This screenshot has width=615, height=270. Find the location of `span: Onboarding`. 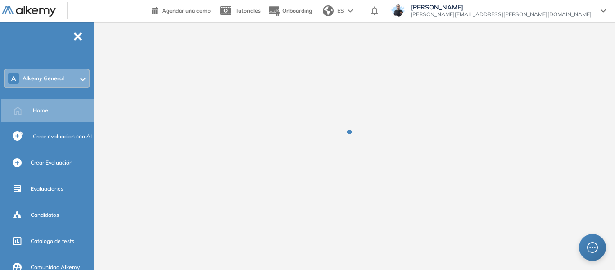

span: Onboarding is located at coordinates (297, 10).